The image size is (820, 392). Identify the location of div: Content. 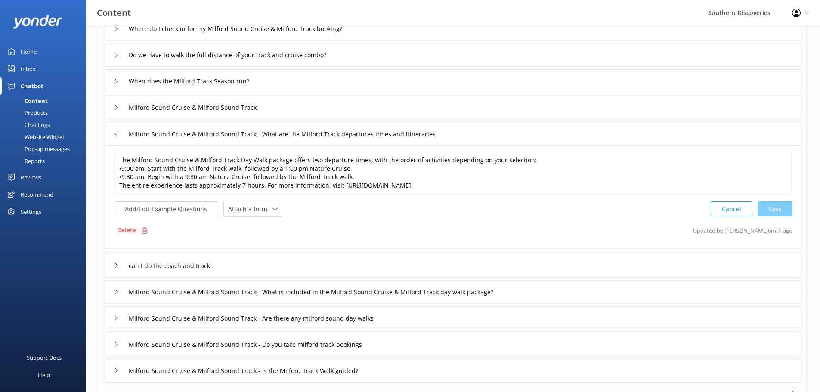
(26, 101).